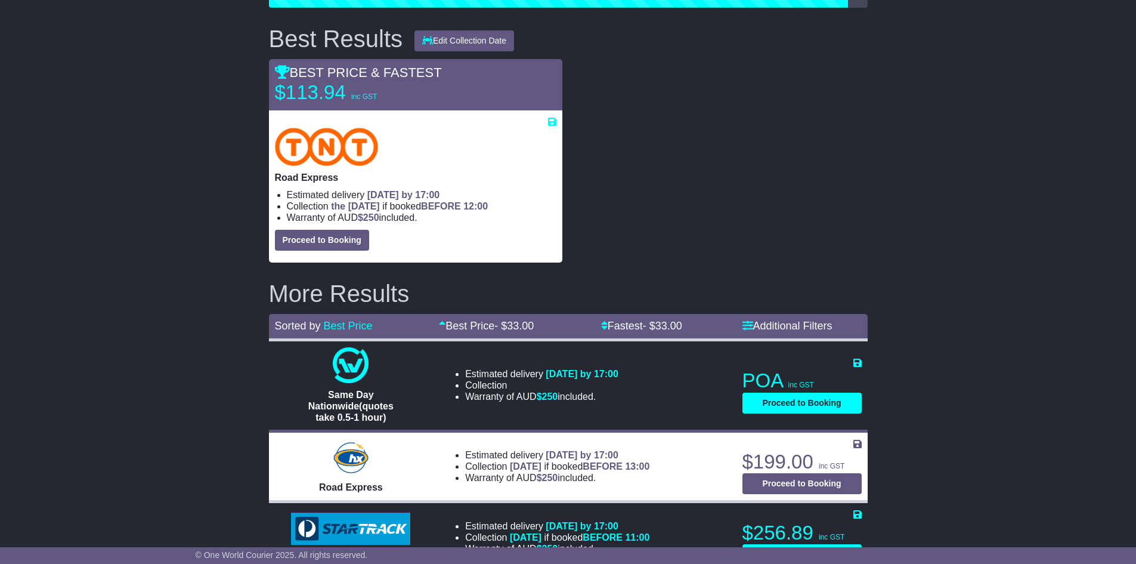 The height and width of the screenshot is (564, 1136). I want to click on p: $113.94, so click(350, 92).